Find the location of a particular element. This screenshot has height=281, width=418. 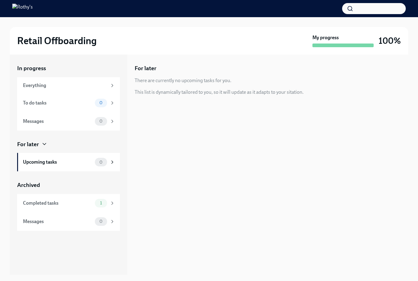

a: Upcoming tasks0 is located at coordinates (69, 162).